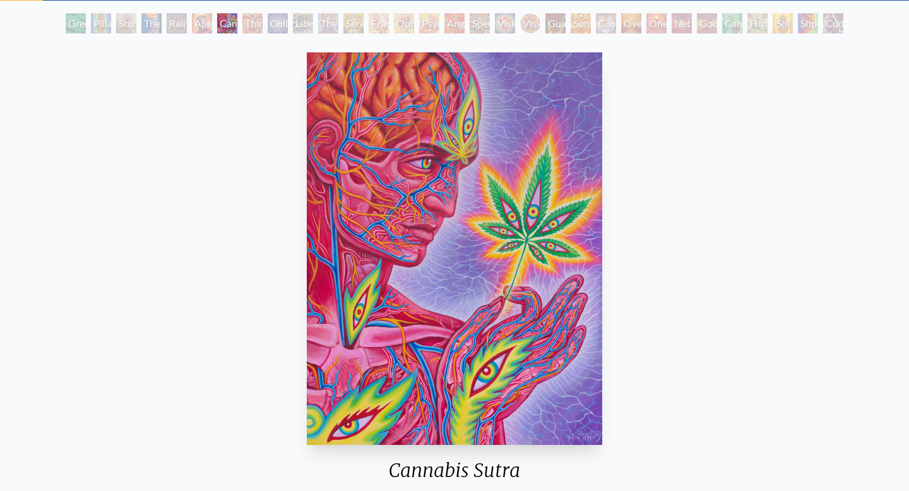 This screenshot has width=909, height=491. I want to click on div: Angel Skin, so click(454, 23).